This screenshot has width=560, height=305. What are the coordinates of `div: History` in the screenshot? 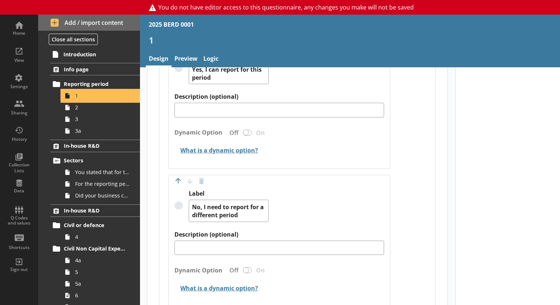 It's located at (19, 140).